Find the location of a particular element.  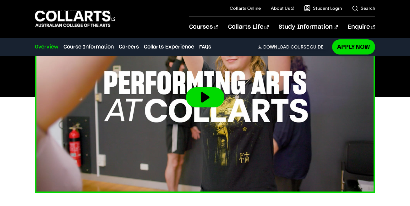

a: Collarts Life is located at coordinates (248, 27).